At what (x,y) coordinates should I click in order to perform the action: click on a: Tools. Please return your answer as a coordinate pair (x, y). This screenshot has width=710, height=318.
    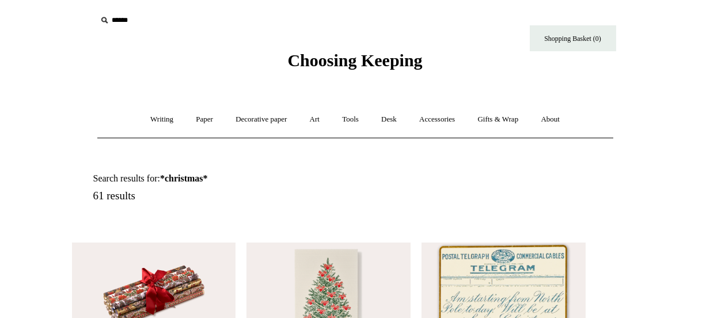
    Looking at the image, I should click on (350, 119).